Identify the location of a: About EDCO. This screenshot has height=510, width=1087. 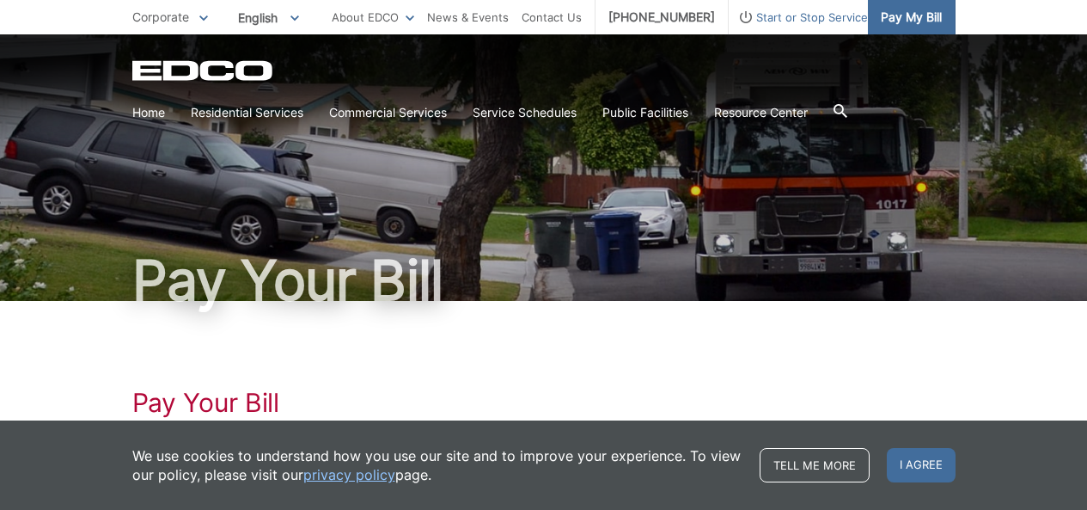
(373, 17).